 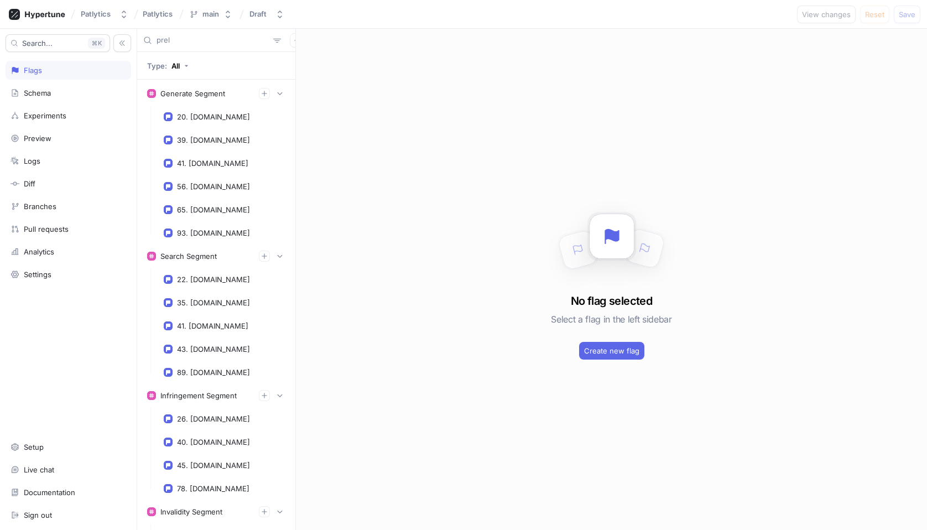 What do you see at coordinates (907, 14) in the screenshot?
I see `span: Save` at bounding box center [907, 14].